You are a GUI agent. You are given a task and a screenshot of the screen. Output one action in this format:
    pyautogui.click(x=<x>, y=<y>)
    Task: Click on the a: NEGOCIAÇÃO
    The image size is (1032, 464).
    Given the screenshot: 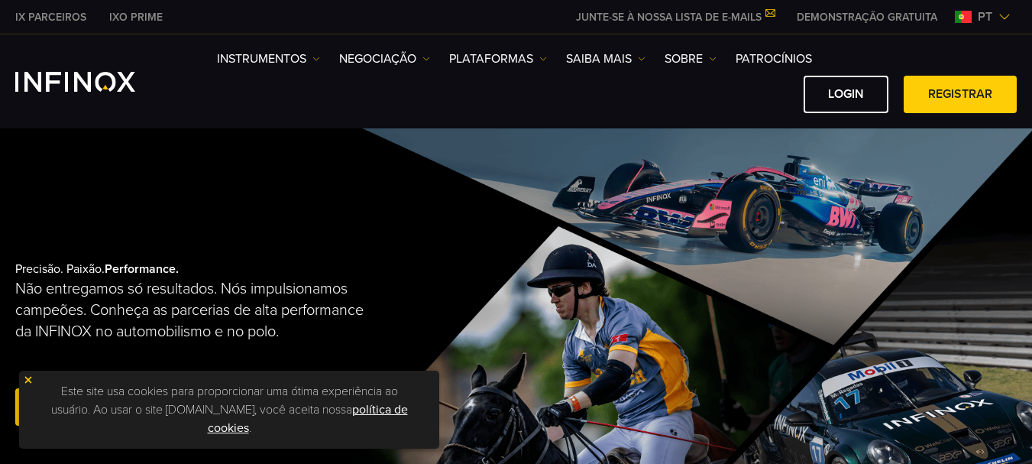 What is the action you would take?
    pyautogui.click(x=384, y=59)
    